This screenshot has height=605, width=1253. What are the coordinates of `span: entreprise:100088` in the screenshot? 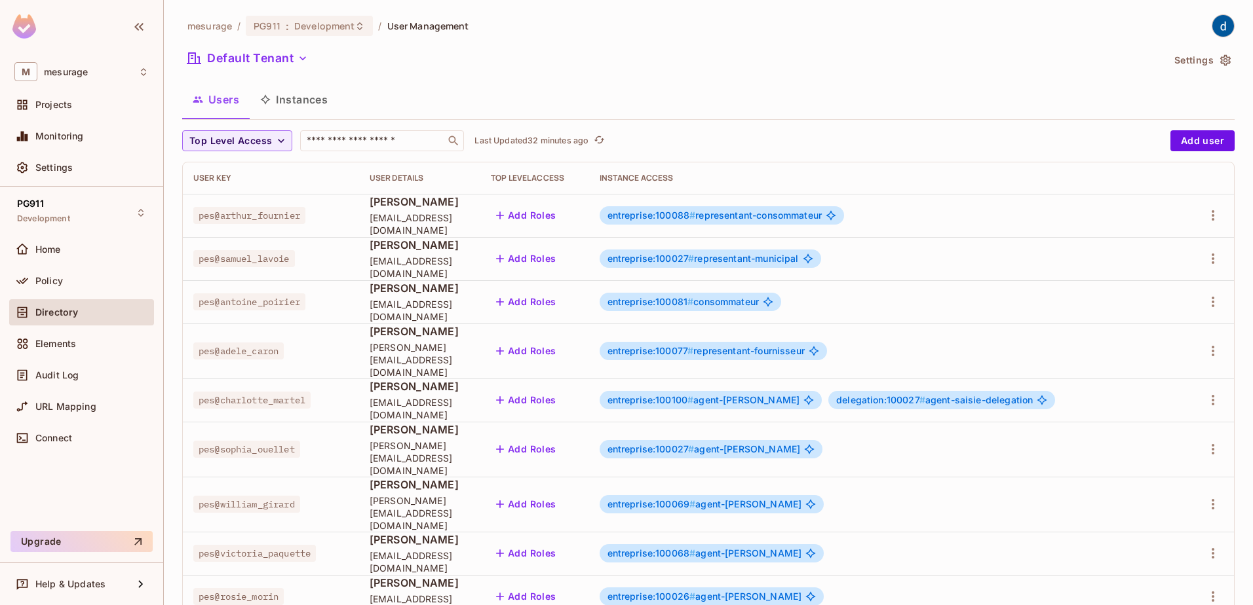 It's located at (651, 215).